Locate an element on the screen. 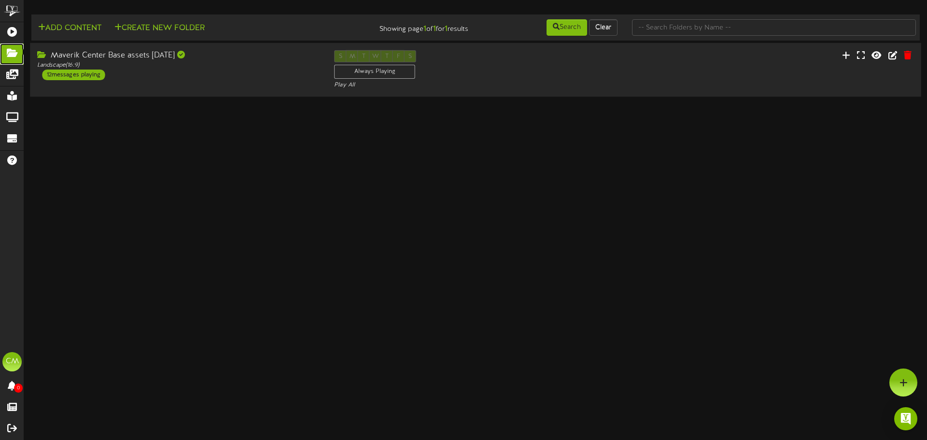 The height and width of the screenshot is (440, 927). div: Showing page of for results is located at coordinates (401, 27).